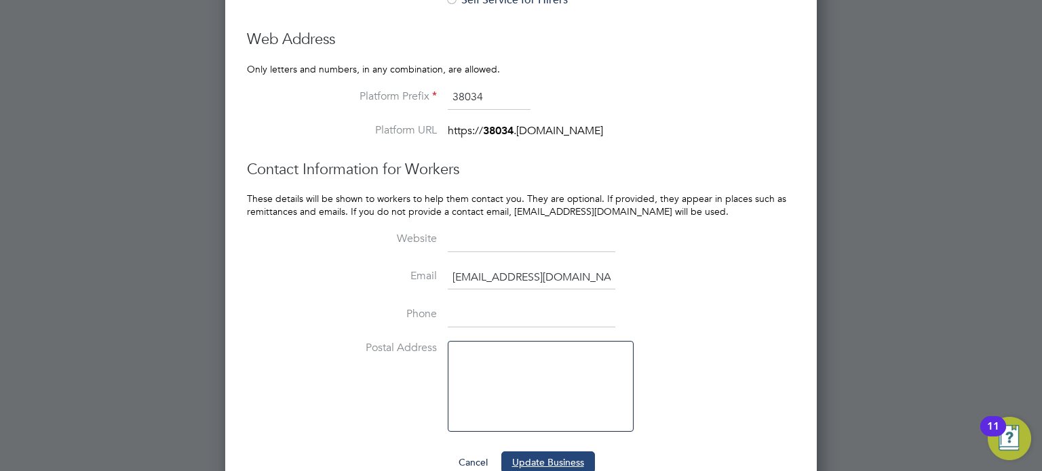 This screenshot has width=1042, height=471. I want to click on label: Postal Address, so click(369, 348).